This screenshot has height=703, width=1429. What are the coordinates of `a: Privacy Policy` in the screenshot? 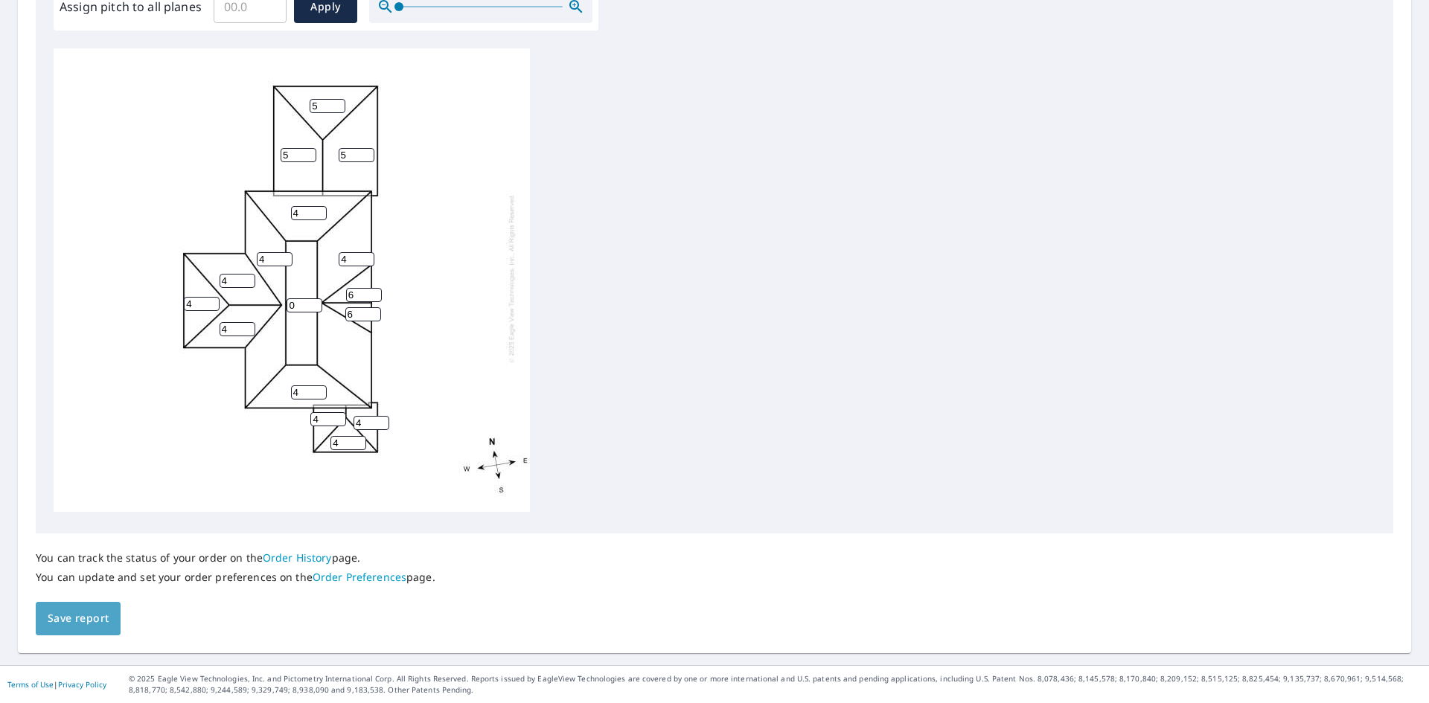 It's located at (82, 685).